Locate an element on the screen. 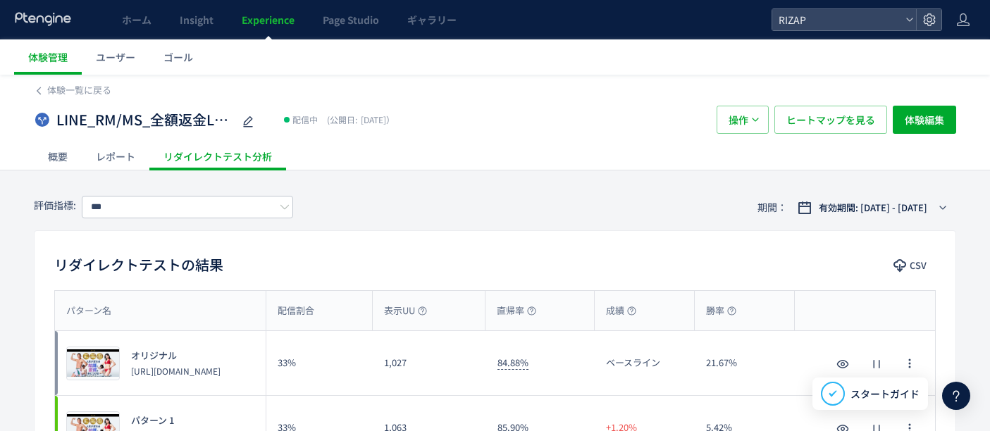 This screenshot has width=990, height=431. span: LINE_RM/MS_全額返金LP検証 is located at coordinates (144, 120).